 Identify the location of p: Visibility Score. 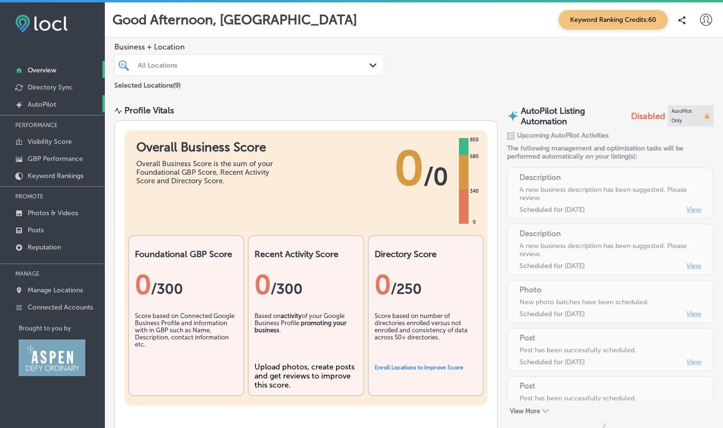
(50, 142).